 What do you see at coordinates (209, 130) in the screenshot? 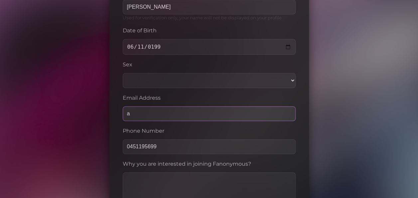
I see `label: Phone Number` at bounding box center [209, 130].